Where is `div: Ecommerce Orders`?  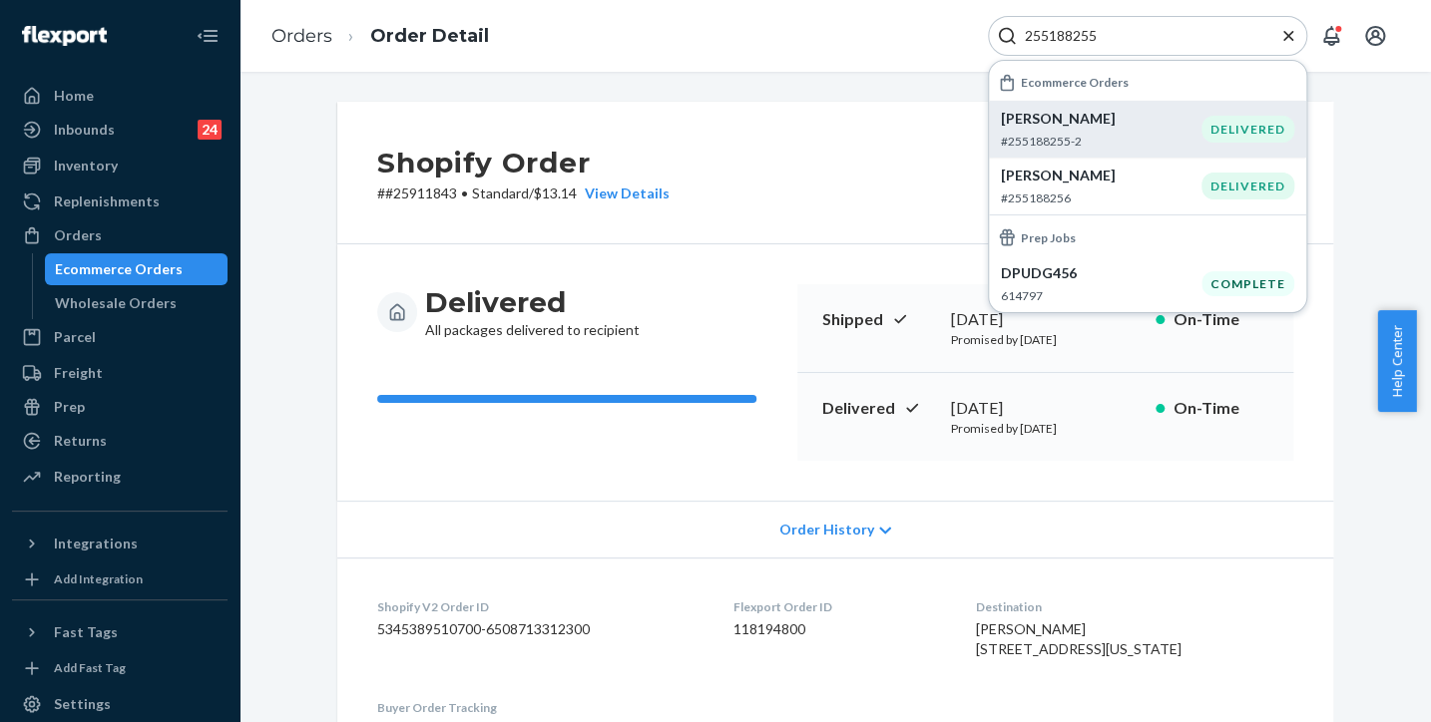 div: Ecommerce Orders is located at coordinates (119, 269).